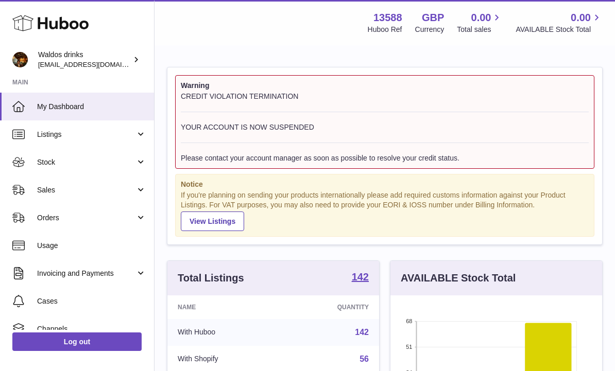  What do you see at coordinates (409, 347) in the screenshot?
I see `text: 51` at bounding box center [409, 347].